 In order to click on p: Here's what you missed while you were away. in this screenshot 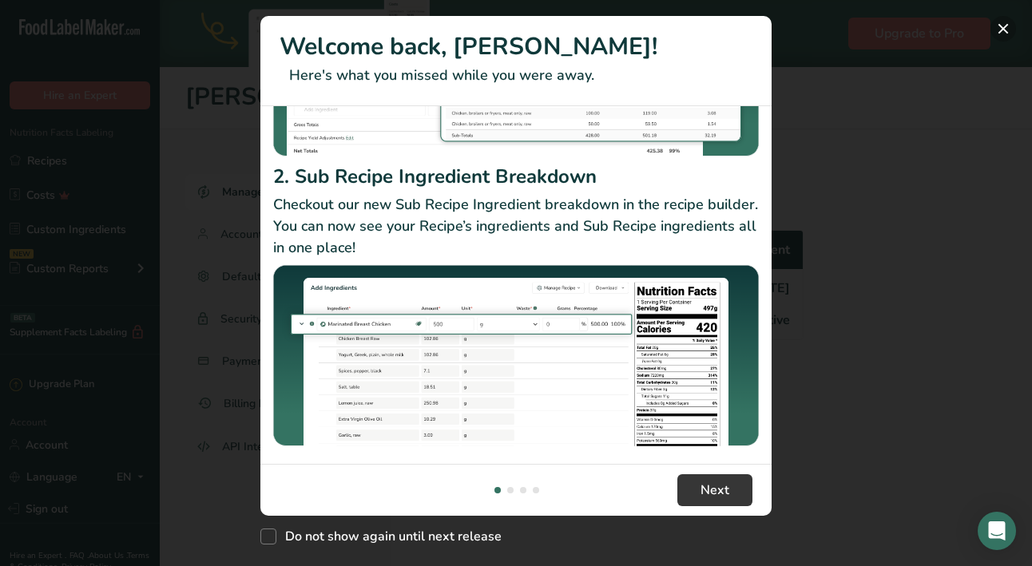, I will do `click(516, 75)`.